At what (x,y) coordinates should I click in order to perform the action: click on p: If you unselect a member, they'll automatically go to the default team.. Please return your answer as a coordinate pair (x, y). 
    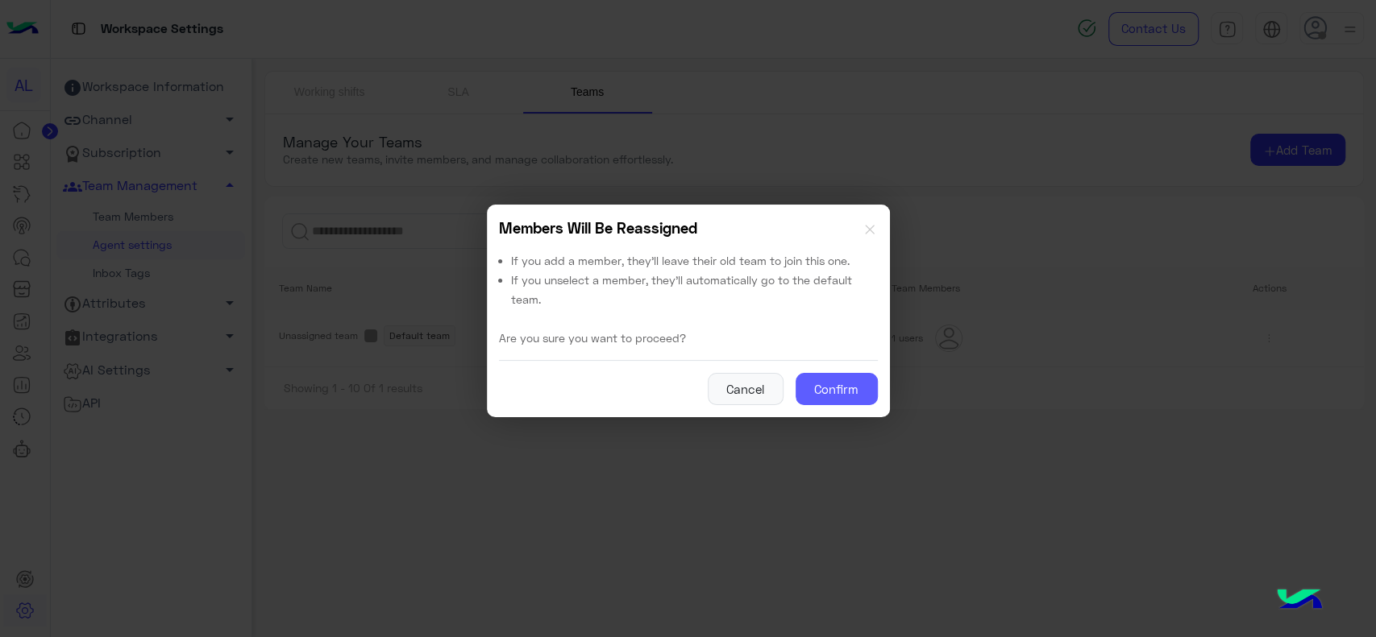
    Looking at the image, I should click on (694, 290).